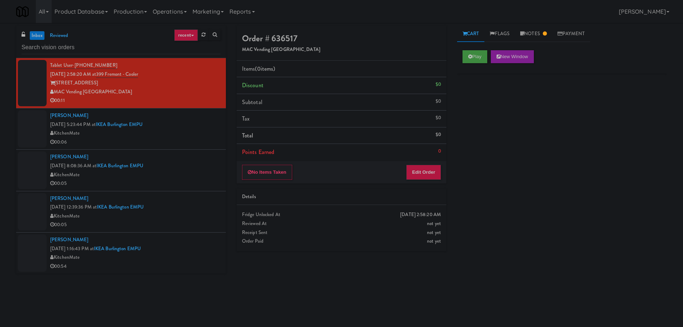  What do you see at coordinates (341, 38) in the screenshot?
I see `h4: Order # 636517` at bounding box center [341, 38].